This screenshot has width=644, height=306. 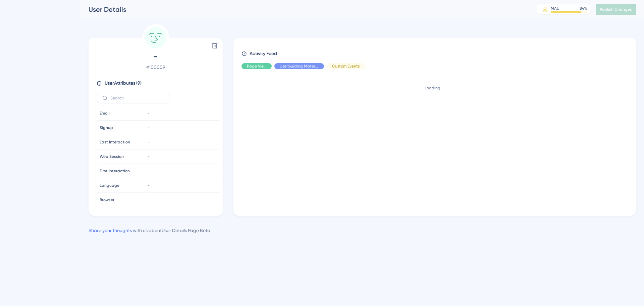 What do you see at coordinates (105, 113) in the screenshot?
I see `span: Email` at bounding box center [105, 113].